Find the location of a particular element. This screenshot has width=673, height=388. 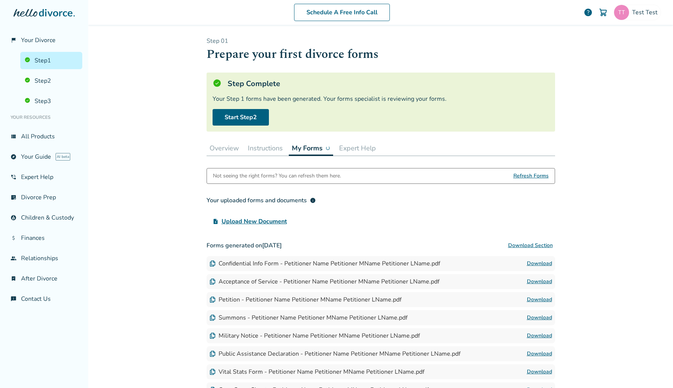

button: Download Section is located at coordinates (530, 245).